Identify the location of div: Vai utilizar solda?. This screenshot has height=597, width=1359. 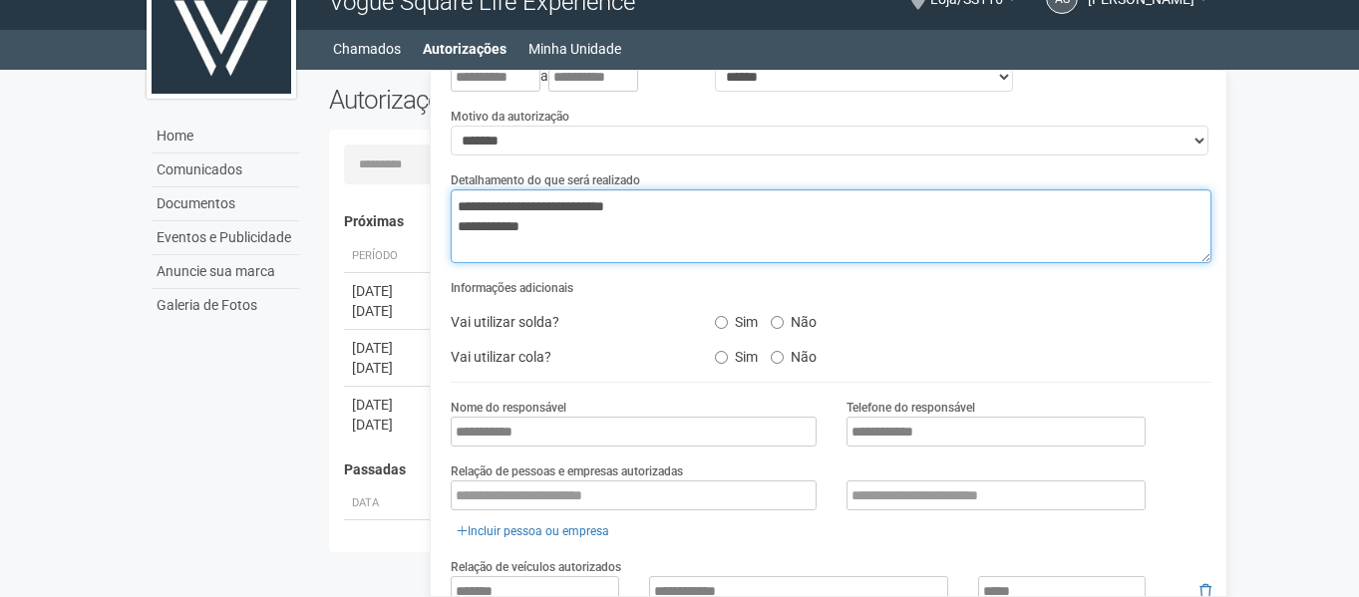
(567, 322).